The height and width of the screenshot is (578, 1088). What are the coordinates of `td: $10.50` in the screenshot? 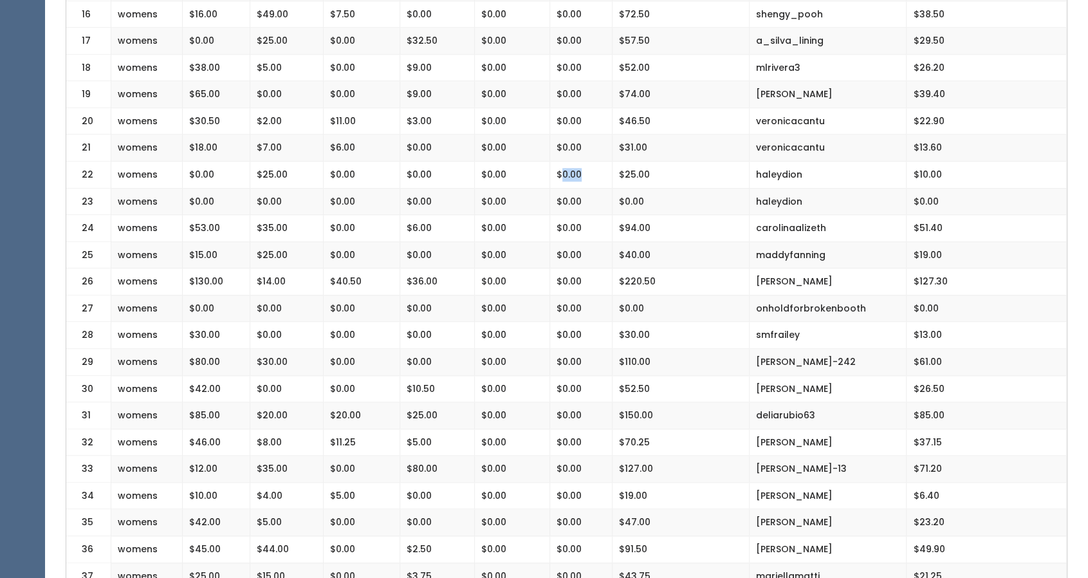 It's located at (437, 388).